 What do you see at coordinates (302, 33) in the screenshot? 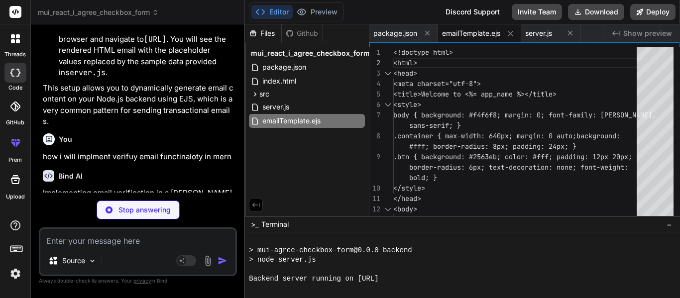
I see `div: Github` at bounding box center [302, 33].